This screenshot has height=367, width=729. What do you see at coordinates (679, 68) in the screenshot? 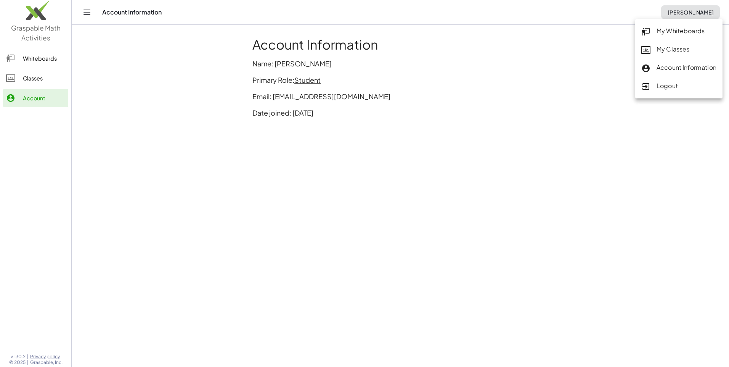
I see `div: Account Information` at bounding box center [679, 68].